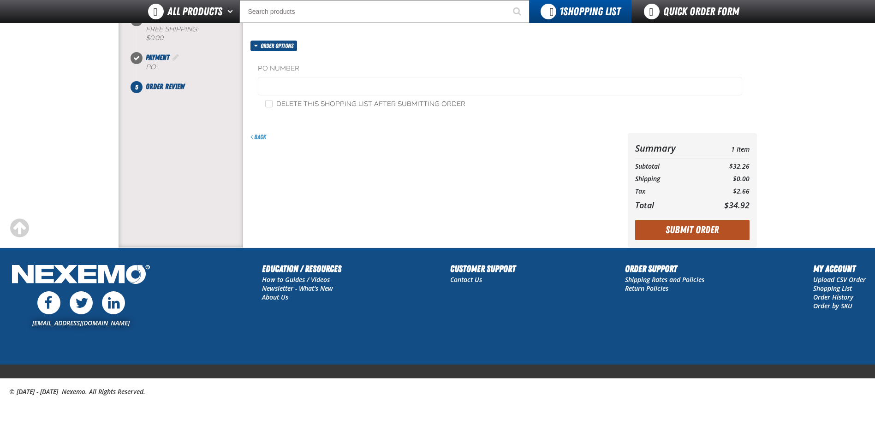 The height and width of the screenshot is (424, 875). Describe the element at coordinates (190, 33) in the screenshot. I see `li: Shipping Method. Step 3 of 5. Completed` at that location.